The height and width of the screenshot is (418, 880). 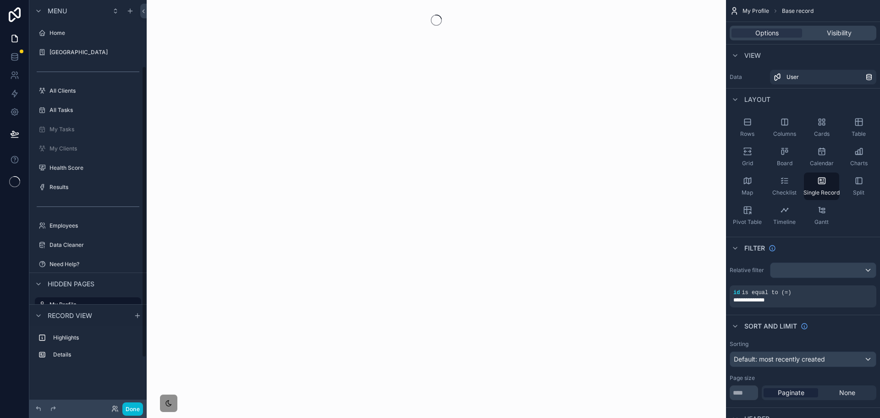 I want to click on label: Results, so click(x=94, y=187).